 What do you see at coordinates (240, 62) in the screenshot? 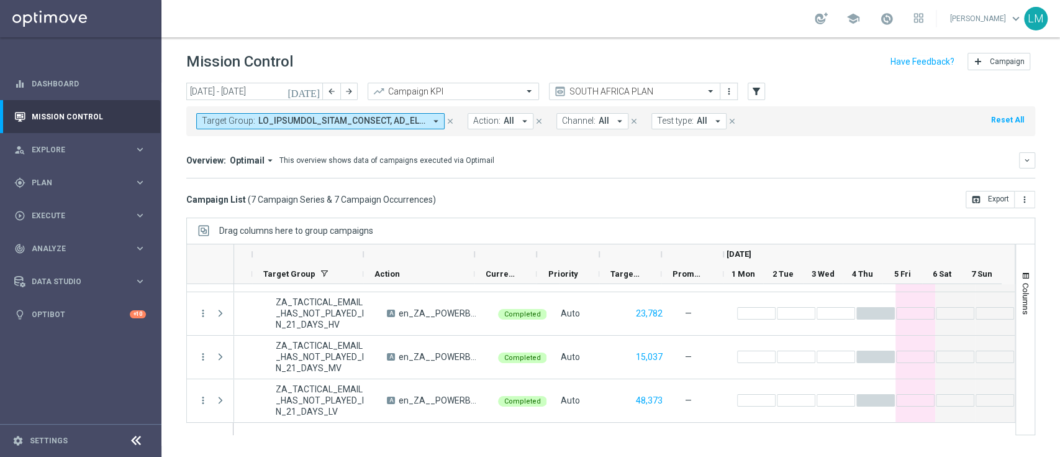
I see `h1: Mission Control` at bounding box center [240, 62].